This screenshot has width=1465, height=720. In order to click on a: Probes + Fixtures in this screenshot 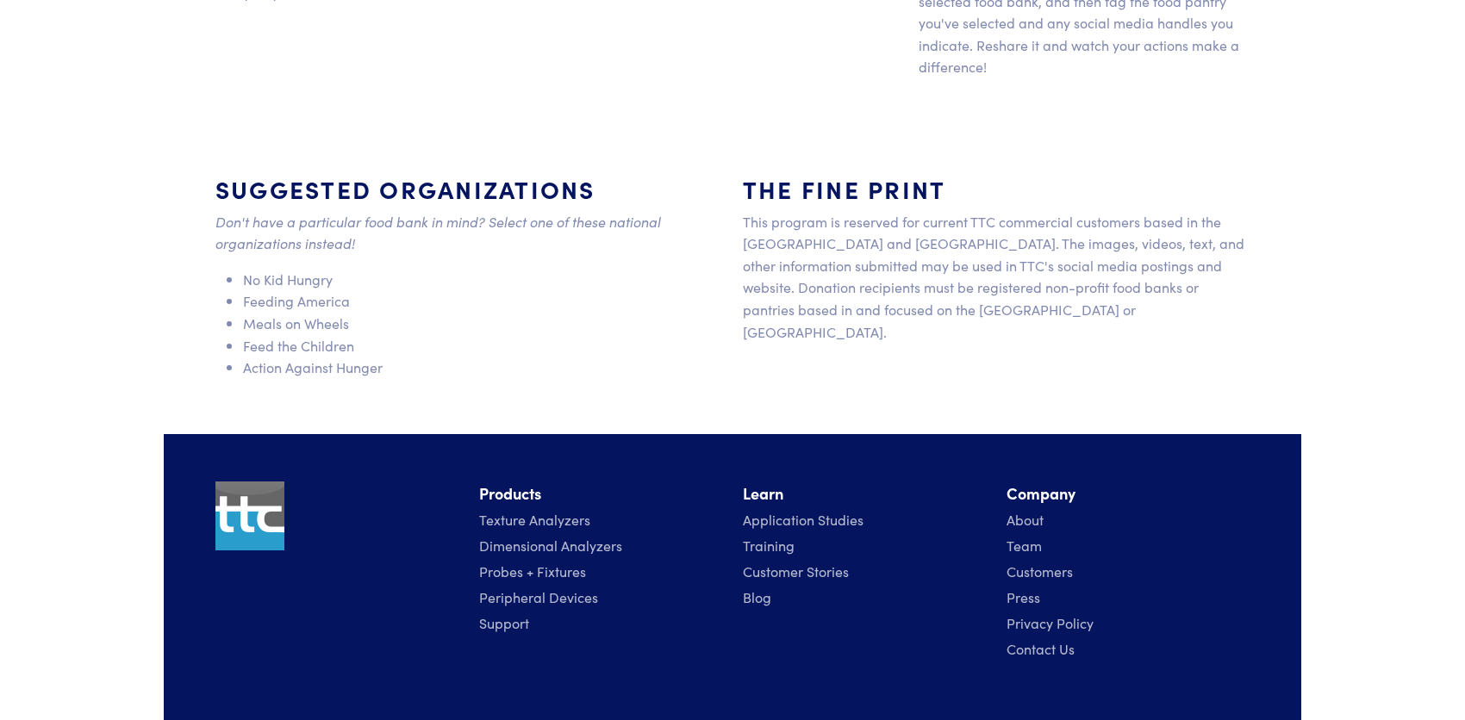, I will do `click(532, 571)`.